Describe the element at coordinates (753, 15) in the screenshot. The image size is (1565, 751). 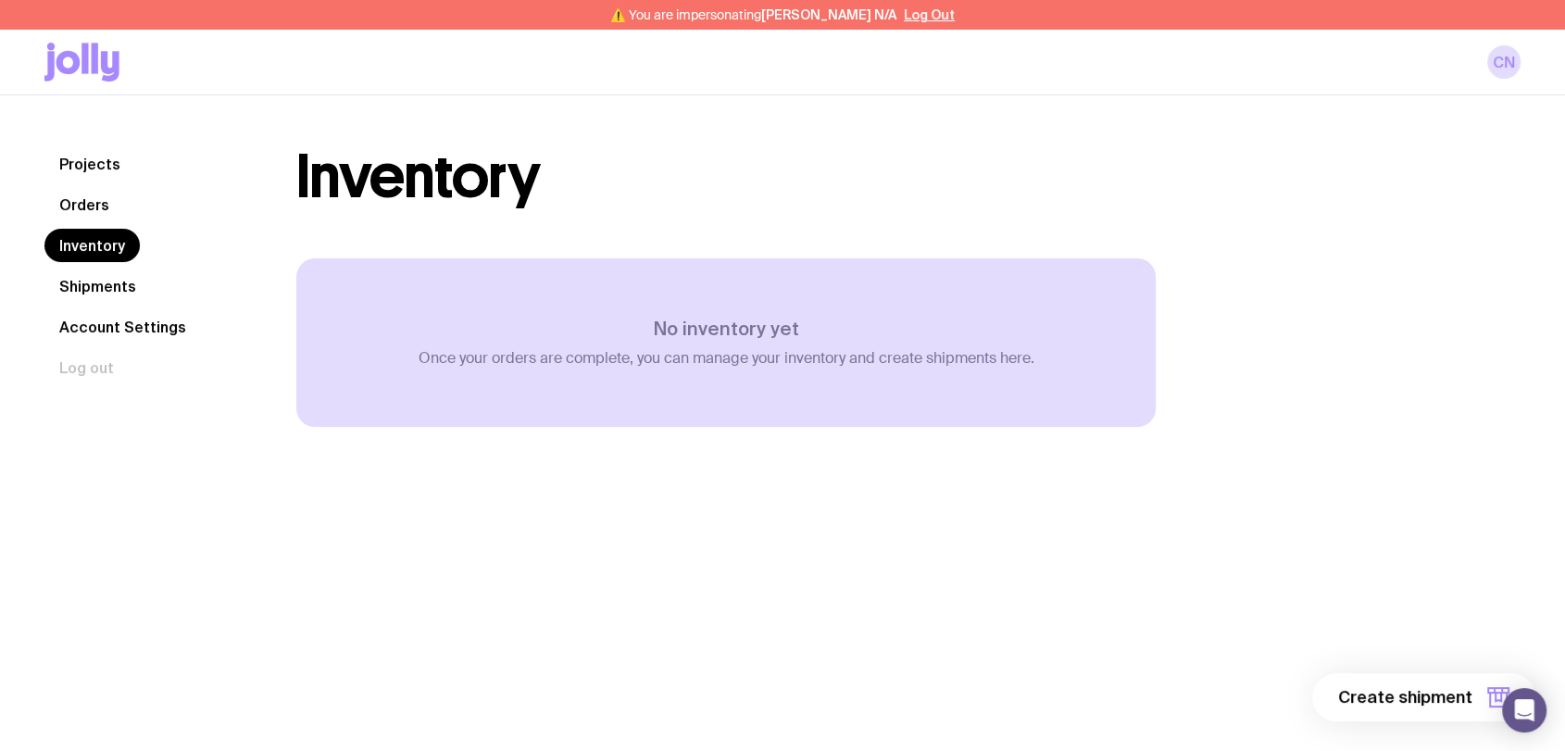
I see `span: ⚠️ You are impersonating` at that location.